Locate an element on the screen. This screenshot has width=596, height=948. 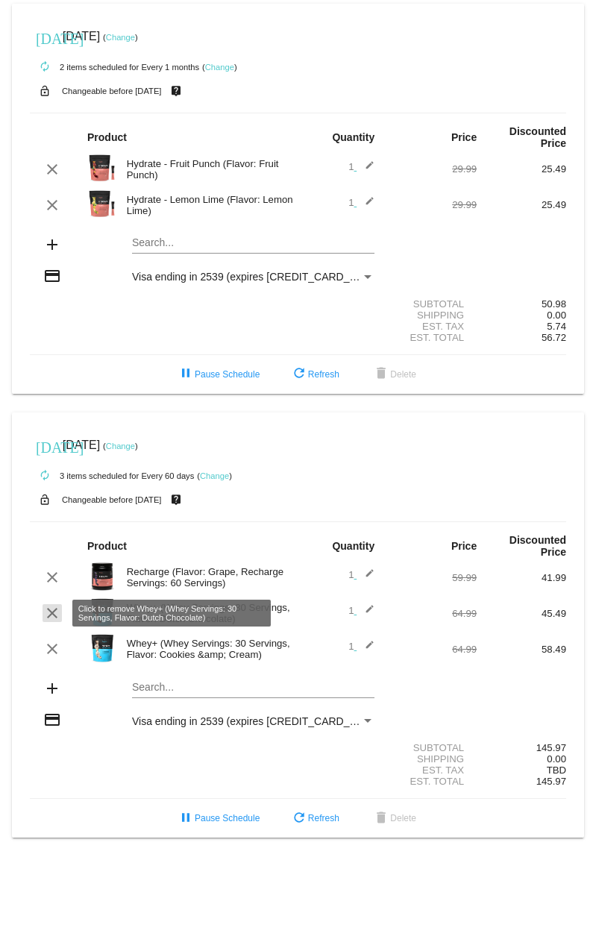
span: 145.97 is located at coordinates (551, 781).